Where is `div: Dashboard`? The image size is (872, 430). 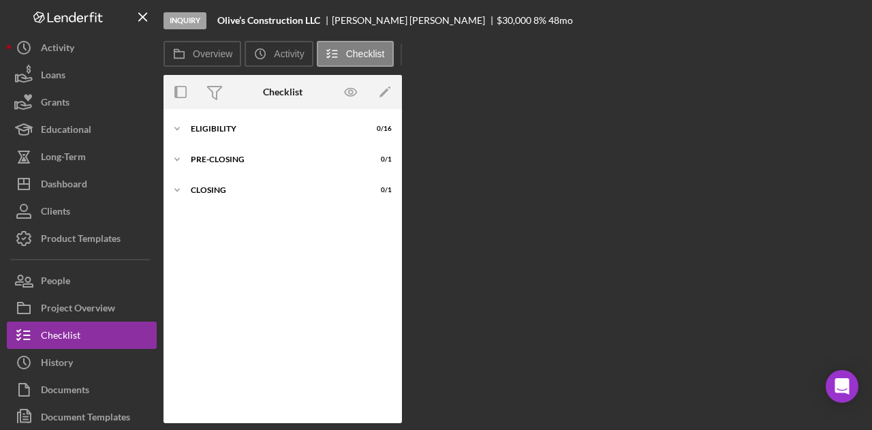
div: Dashboard is located at coordinates (64, 185).